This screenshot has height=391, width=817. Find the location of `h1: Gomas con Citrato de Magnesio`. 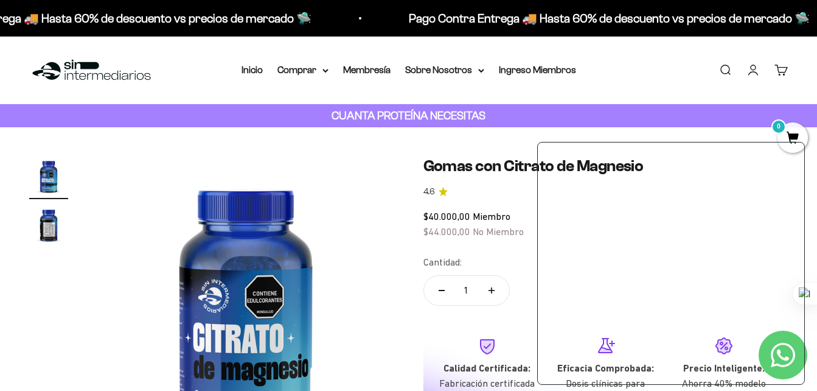

h1: Gomas con Citrato de Magnesio is located at coordinates (606, 166).